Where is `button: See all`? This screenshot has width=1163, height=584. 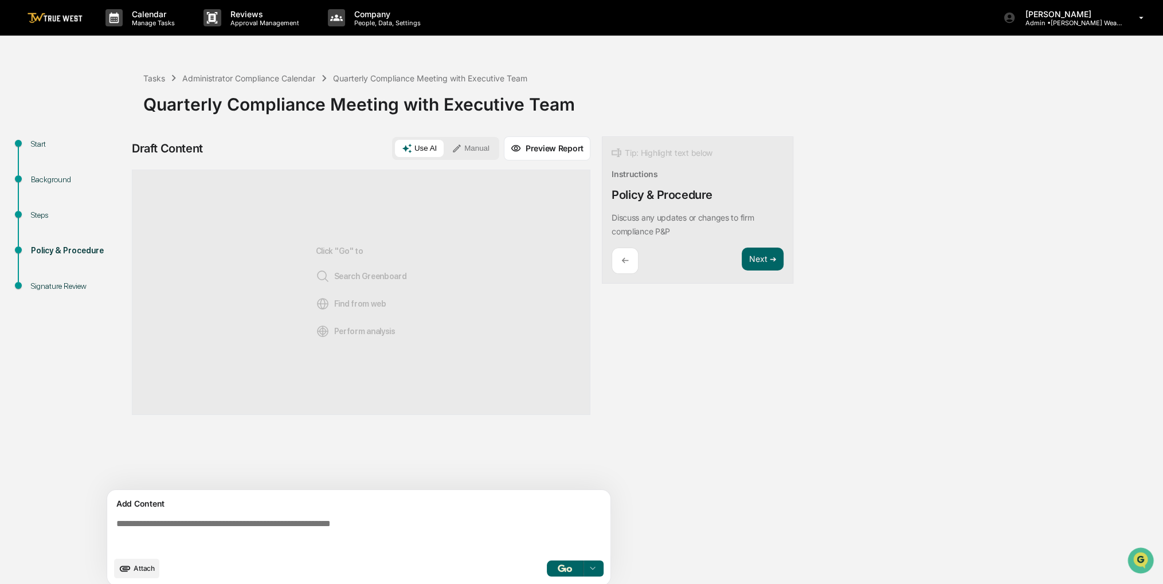 button: See all is located at coordinates (193, 131).